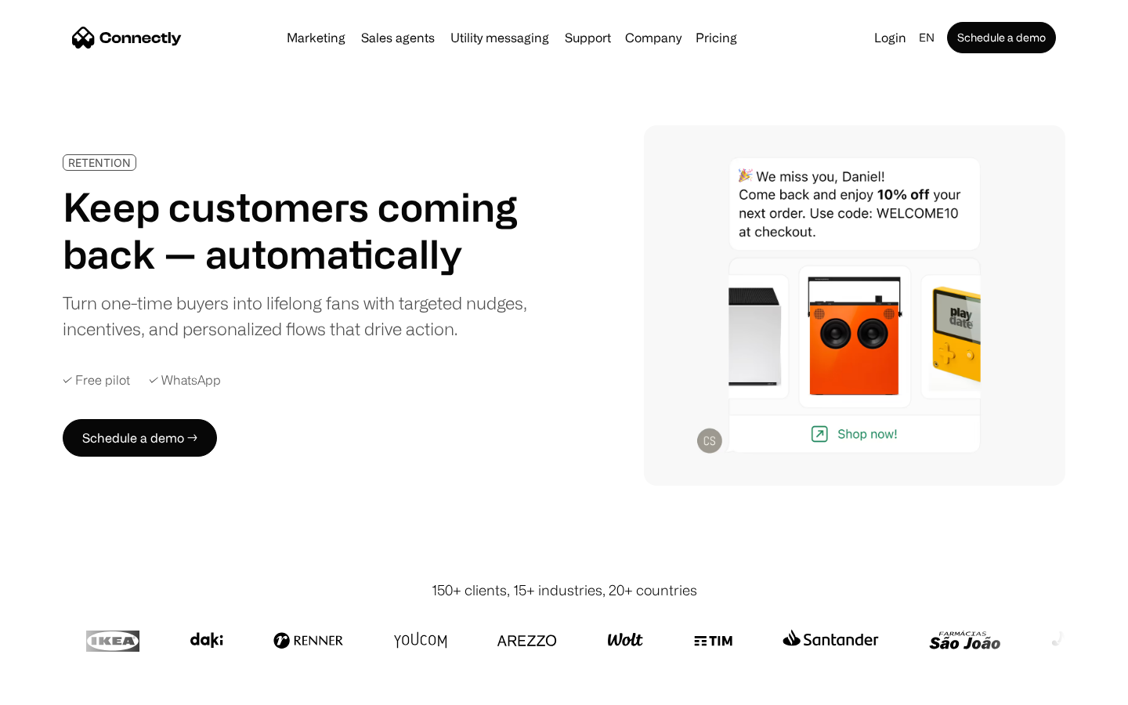 This screenshot has width=1128, height=705. I want to click on a: Pricing, so click(716, 38).